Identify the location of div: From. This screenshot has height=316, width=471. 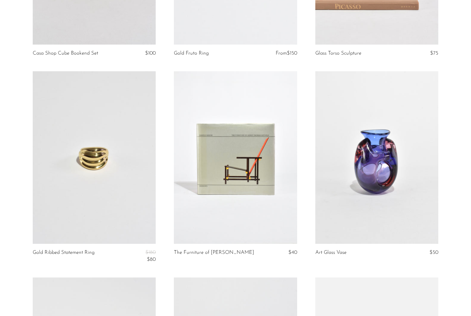
(281, 53).